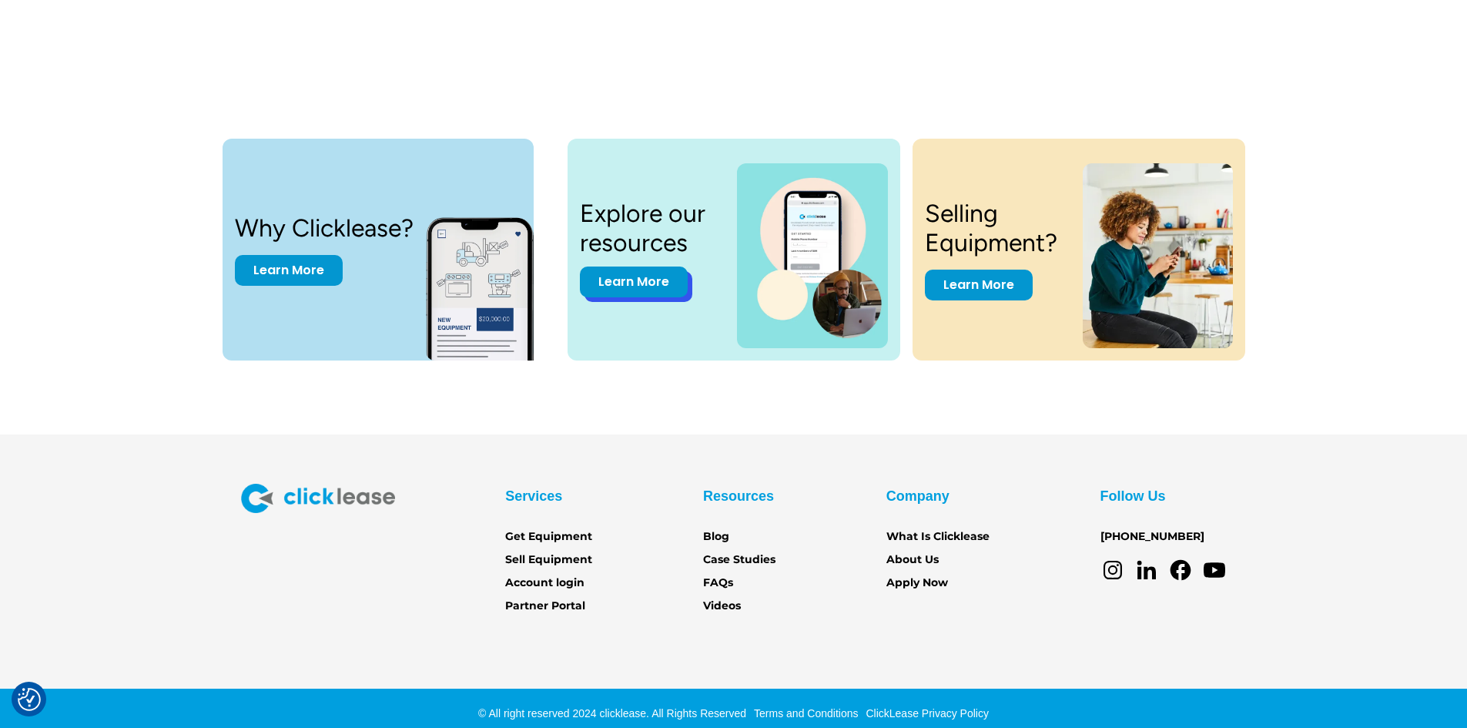 This screenshot has height=728, width=1467. What do you see at coordinates (494, 280) in the screenshot?
I see `img: New equipment quote on the screen of a smart phone` at bounding box center [494, 280].